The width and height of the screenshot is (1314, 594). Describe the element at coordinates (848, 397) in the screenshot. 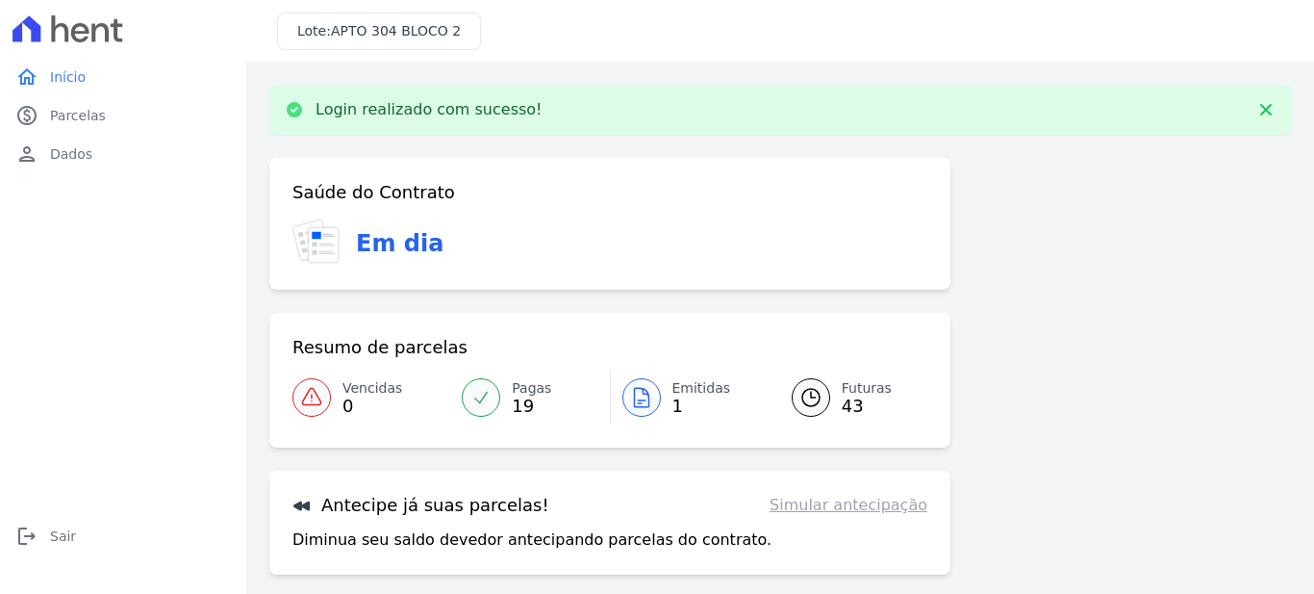

I see `a: Futuras 43` at that location.